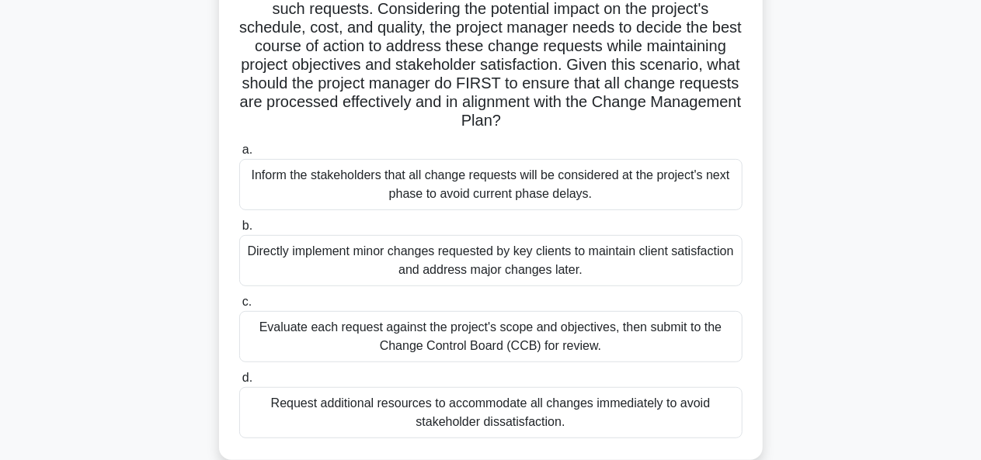  I want to click on div: Request additional resources to accommodate all changes immediately to avoid stakeholder dissatis..., so click(491, 413).